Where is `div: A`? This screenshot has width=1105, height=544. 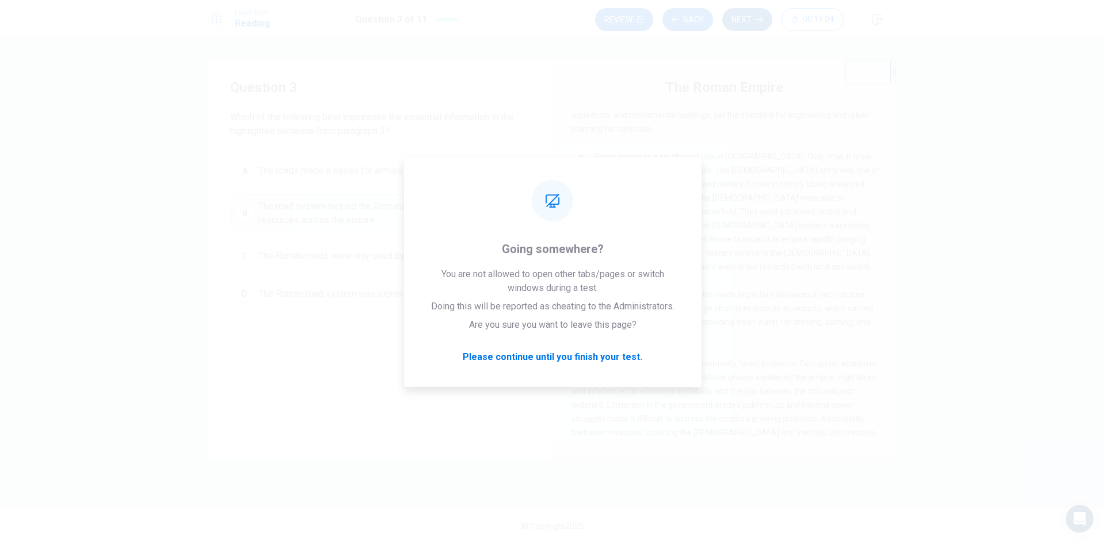 div: A is located at coordinates (244, 171).